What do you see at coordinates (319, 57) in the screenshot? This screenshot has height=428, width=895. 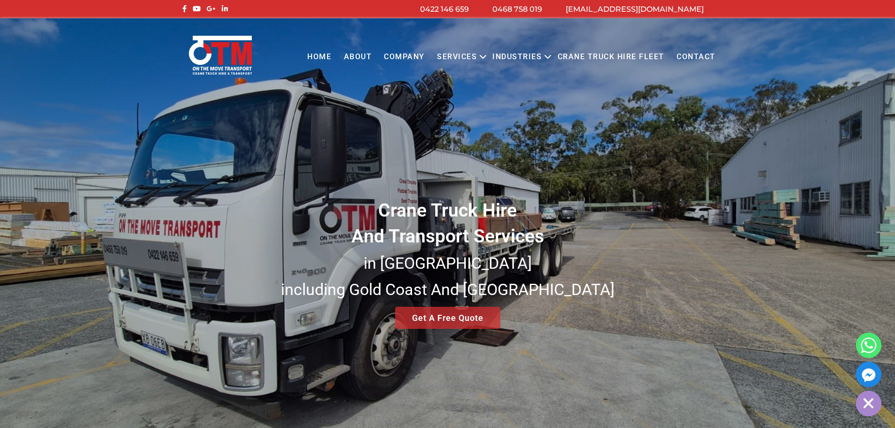 I see `a: Home` at bounding box center [319, 57].